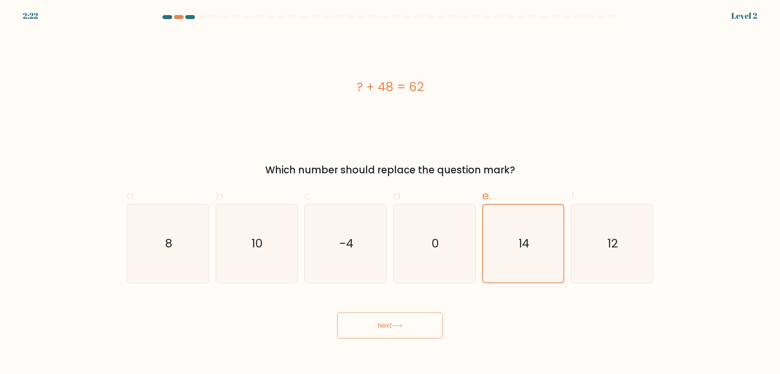 The image size is (780, 374). Describe the element at coordinates (346, 243) in the screenshot. I see `text: -4` at that location.